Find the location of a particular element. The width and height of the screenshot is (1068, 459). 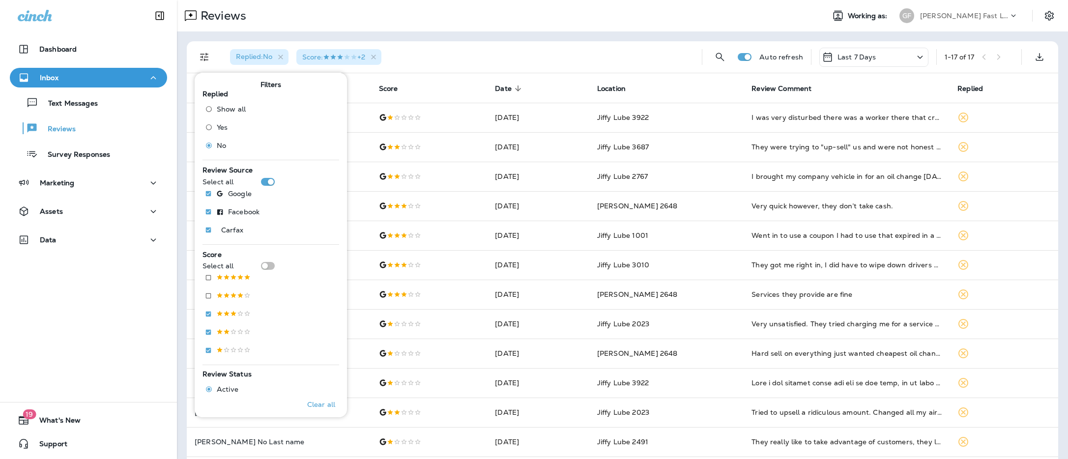

span: Working as: is located at coordinates (868, 16).